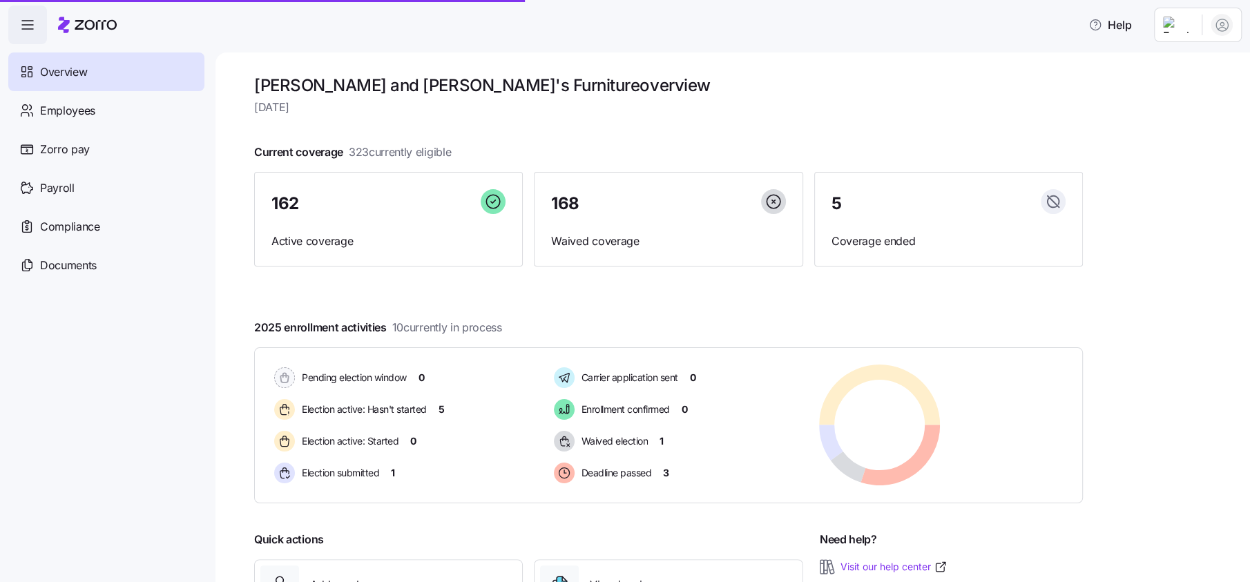  I want to click on span: Current coverage, so click(352, 152).